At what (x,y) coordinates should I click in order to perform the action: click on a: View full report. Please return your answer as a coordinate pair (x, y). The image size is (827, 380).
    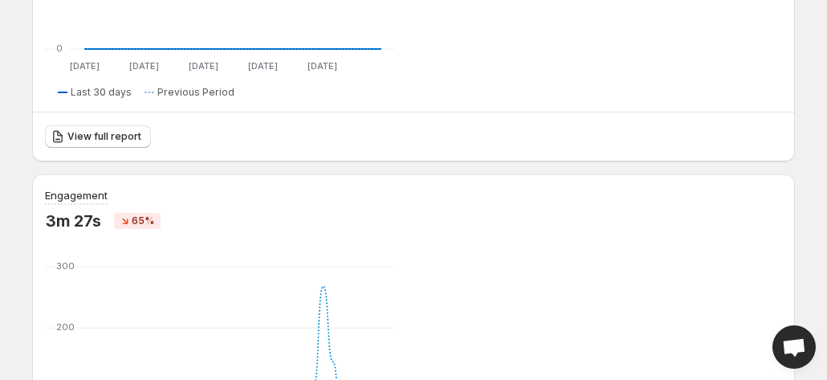
    Looking at the image, I should click on (98, 136).